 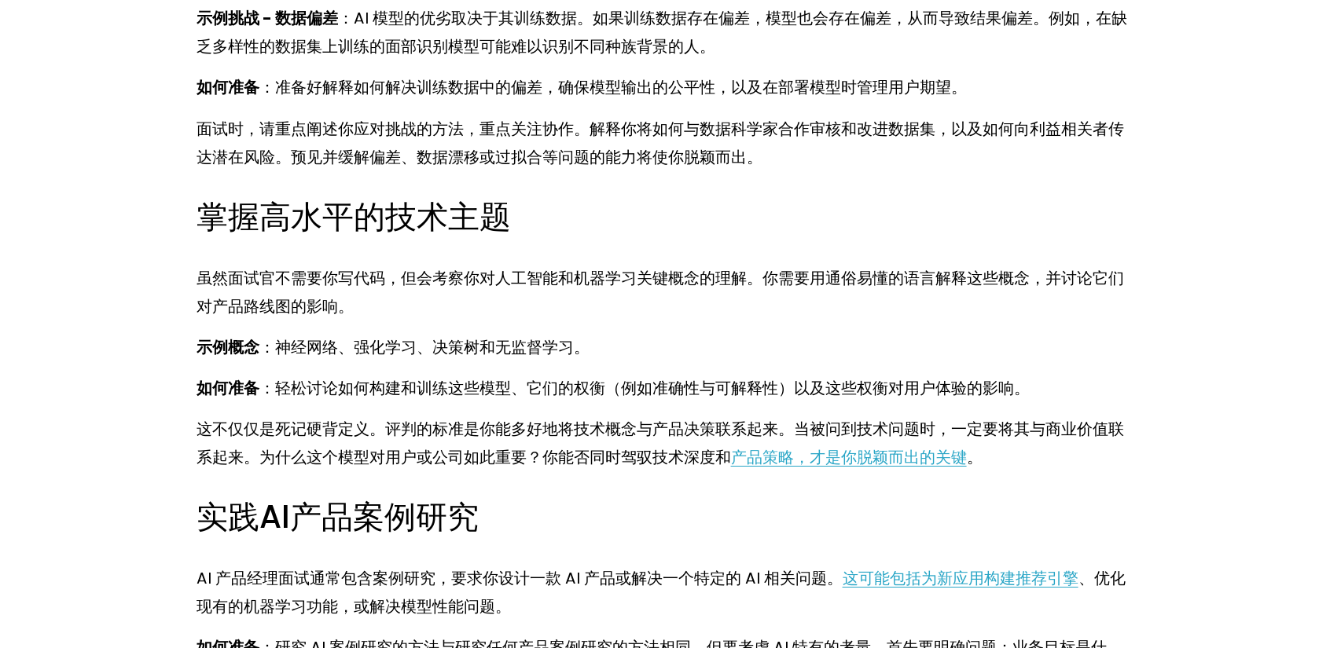 What do you see at coordinates (267, 18) in the screenshot?
I see `font: 示例挑战 - 数据偏差` at bounding box center [267, 18].